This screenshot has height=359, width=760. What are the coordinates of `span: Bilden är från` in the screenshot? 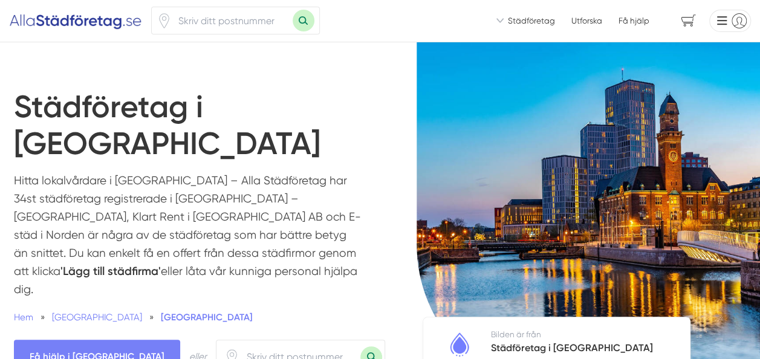 It's located at (516, 334).